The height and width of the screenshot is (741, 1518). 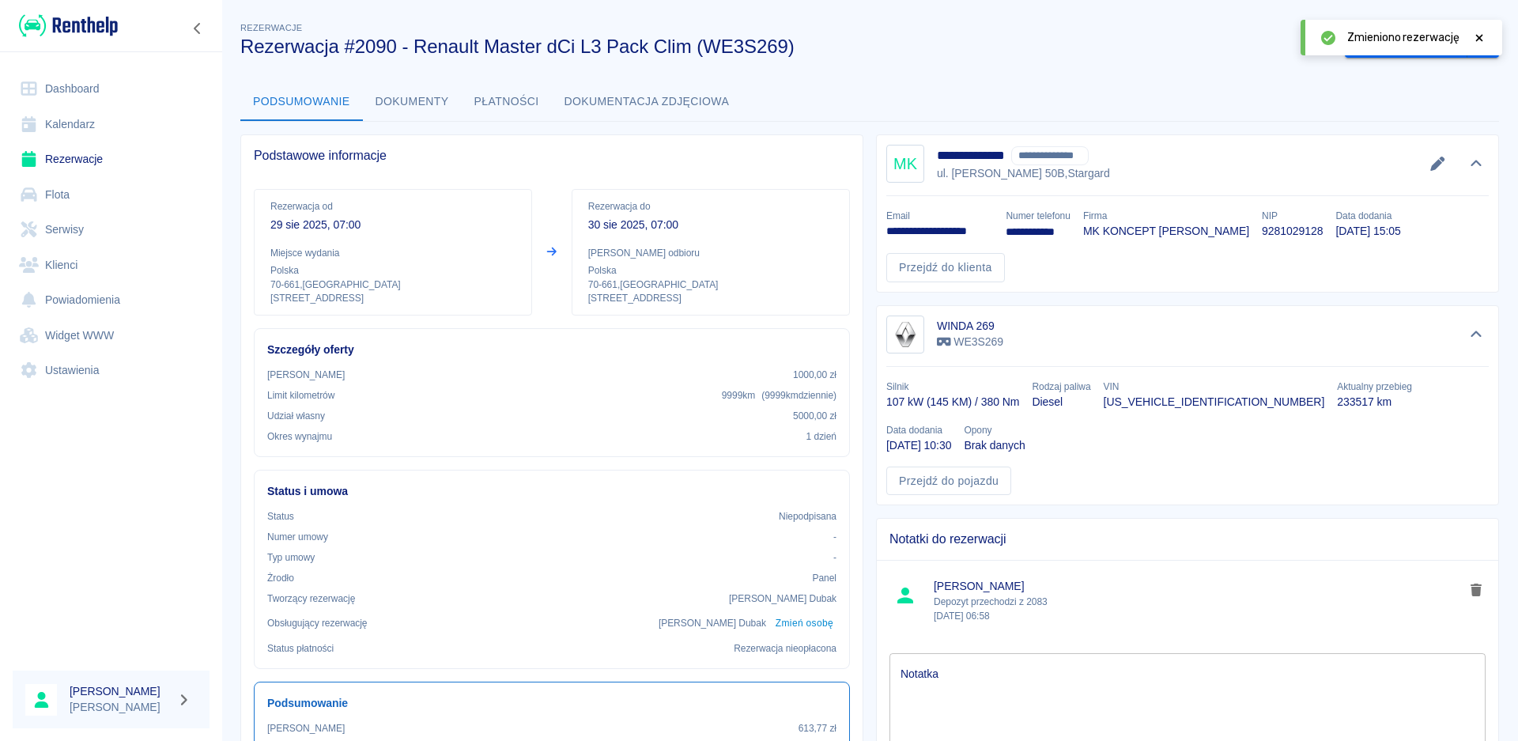 I want to click on img: Image, so click(x=905, y=334).